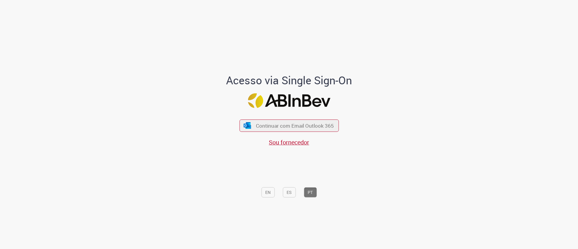  I want to click on img: ícone Azure/Microsoft 360, so click(248, 125).